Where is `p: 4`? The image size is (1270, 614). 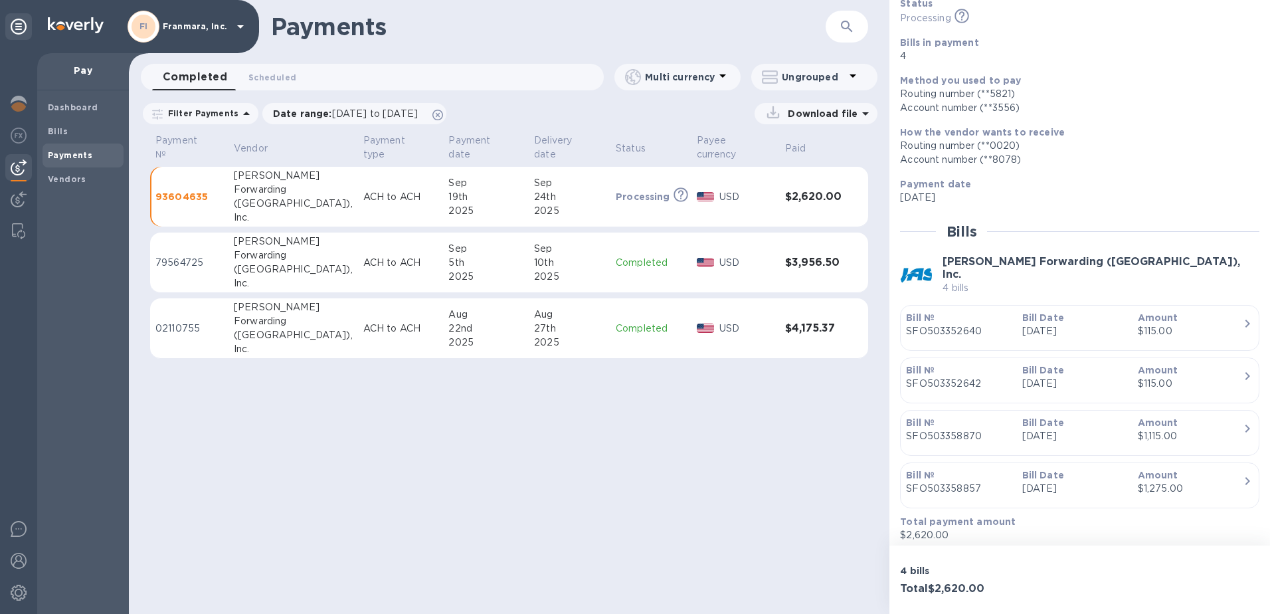 p: 4 is located at coordinates (1074, 56).